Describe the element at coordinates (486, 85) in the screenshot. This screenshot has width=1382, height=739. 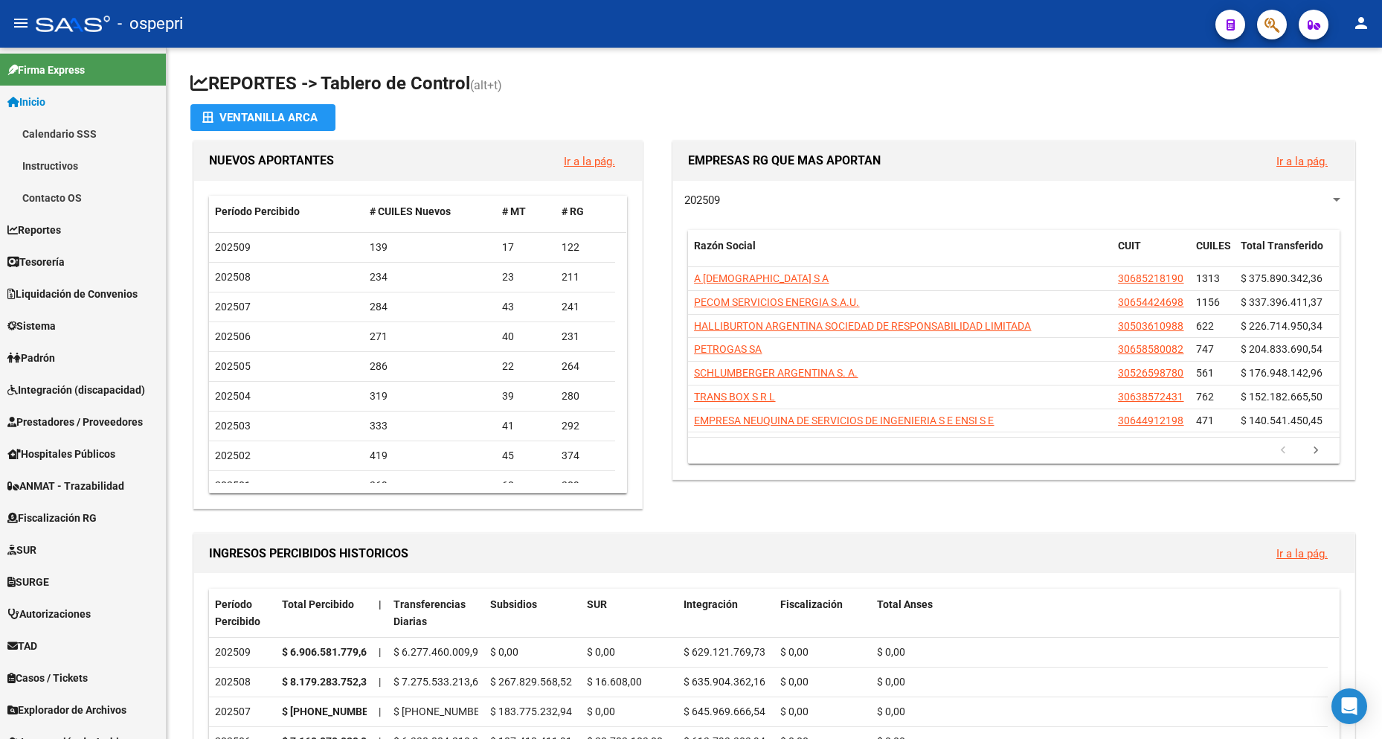
I see `span: (alt+t)` at that location.